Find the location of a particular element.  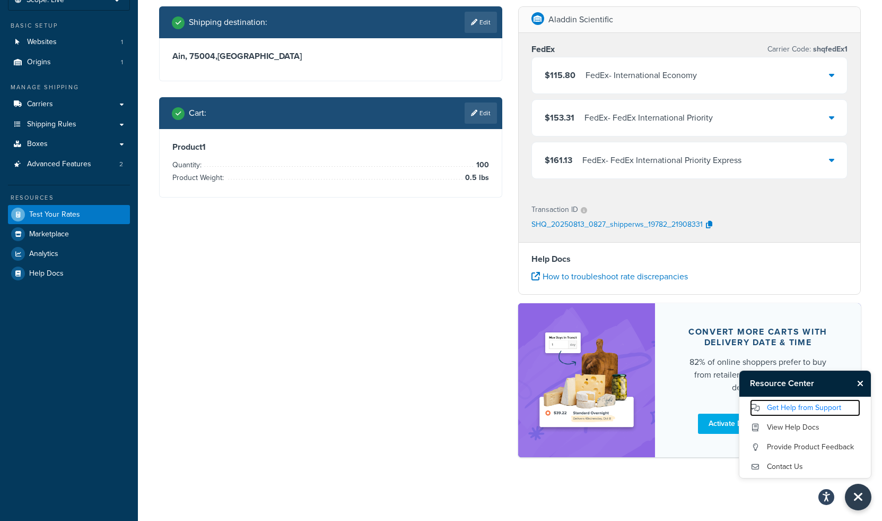

h2: Shipping destination : is located at coordinates (228, 22).